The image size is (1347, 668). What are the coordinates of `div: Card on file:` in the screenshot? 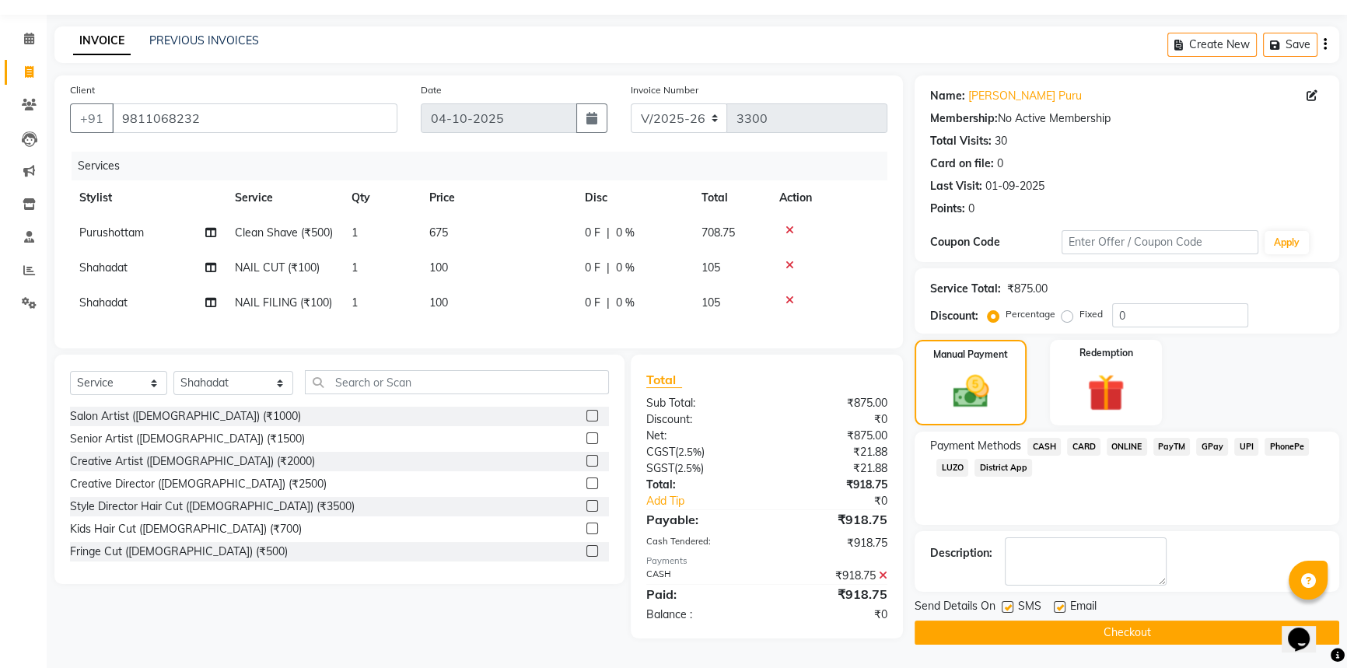 It's located at (962, 163).